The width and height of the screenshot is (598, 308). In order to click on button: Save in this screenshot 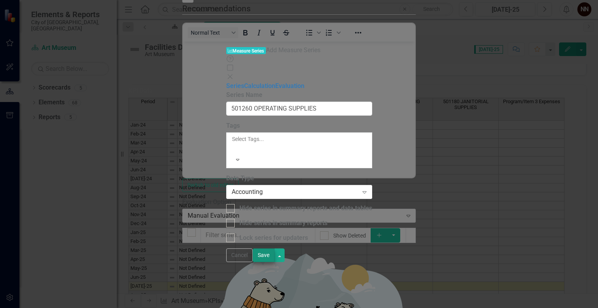, I will do `click(264, 255)`.